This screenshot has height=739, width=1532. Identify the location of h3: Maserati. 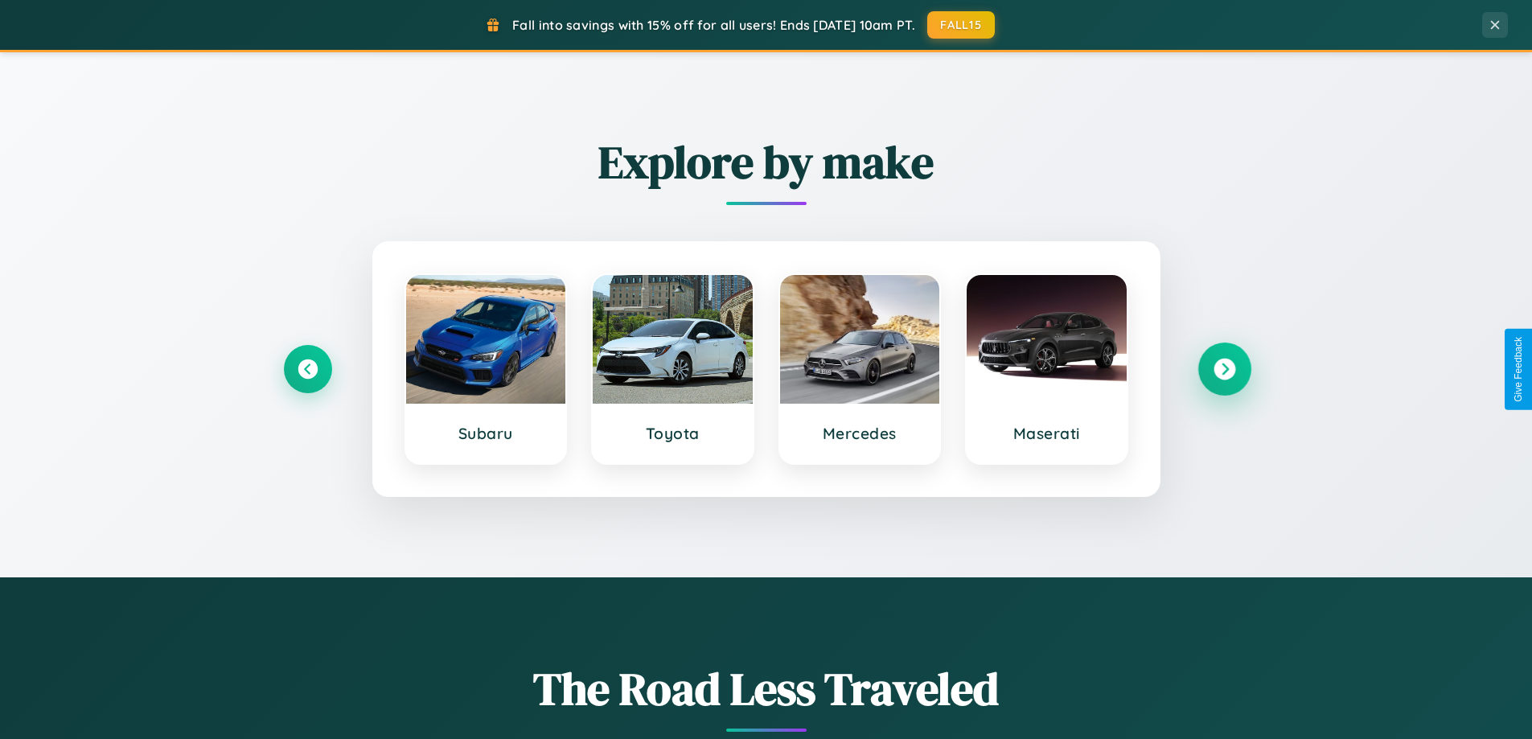
(1046, 433).